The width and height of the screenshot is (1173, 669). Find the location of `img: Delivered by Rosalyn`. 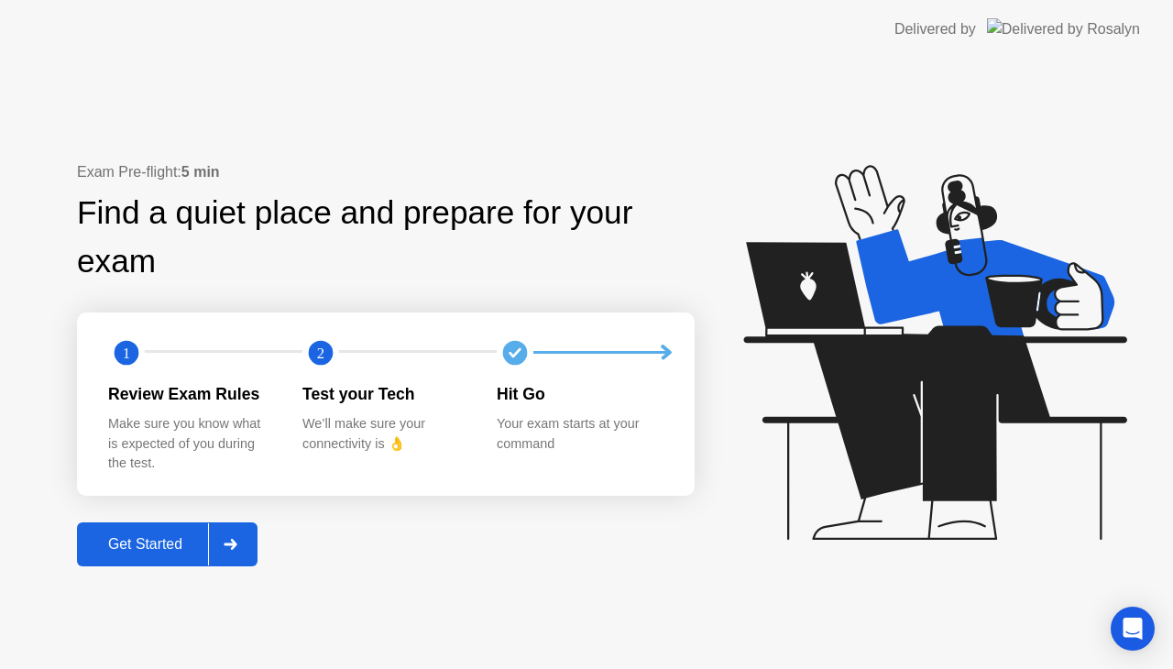

img: Delivered by Rosalyn is located at coordinates (1063, 28).